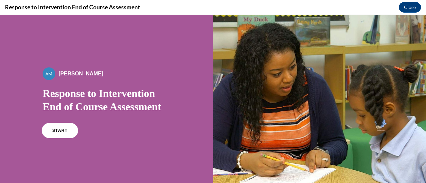 Image resolution: width=426 pixels, height=183 pixels. Describe the element at coordinates (60, 116) in the screenshot. I see `span: START` at that location.